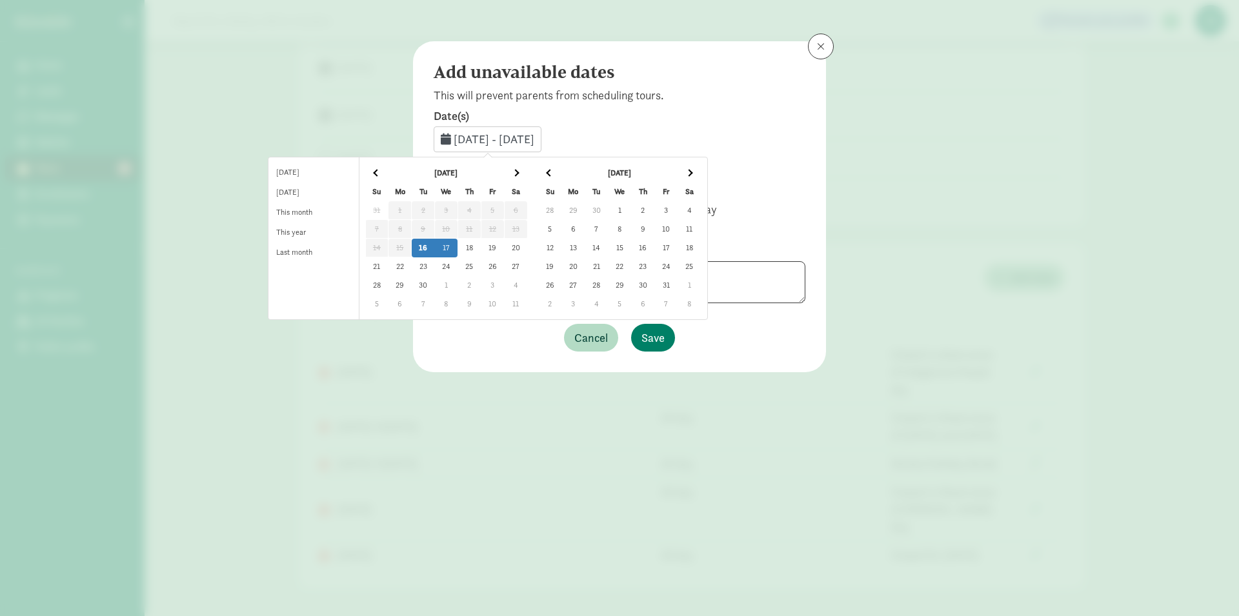  Describe the element at coordinates (550, 248) in the screenshot. I see `td: 12` at that location.